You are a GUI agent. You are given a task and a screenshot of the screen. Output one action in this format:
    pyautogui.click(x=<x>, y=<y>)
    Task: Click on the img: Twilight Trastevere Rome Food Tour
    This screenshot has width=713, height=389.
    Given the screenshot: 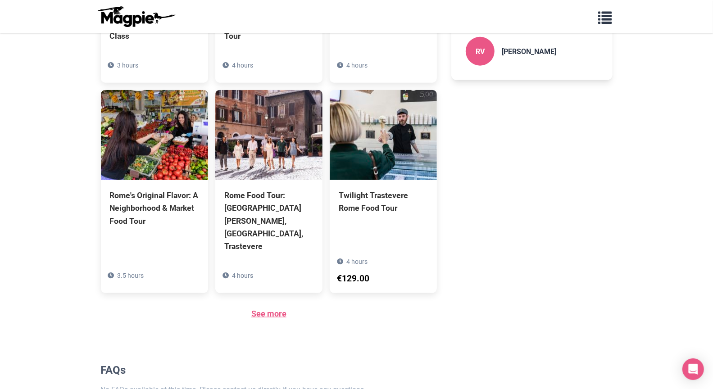 What is the action you would take?
    pyautogui.click(x=383, y=135)
    